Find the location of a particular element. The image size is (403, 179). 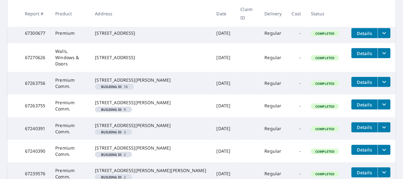

button: detailsBtn-67240390 is located at coordinates (365, 150).